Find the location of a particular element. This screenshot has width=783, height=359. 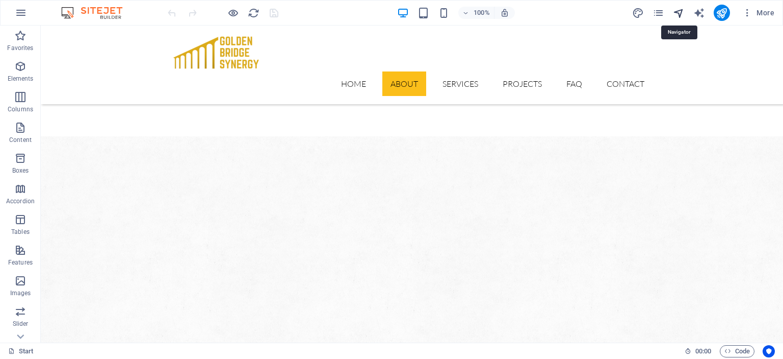

h6: 100% is located at coordinates (482, 13).